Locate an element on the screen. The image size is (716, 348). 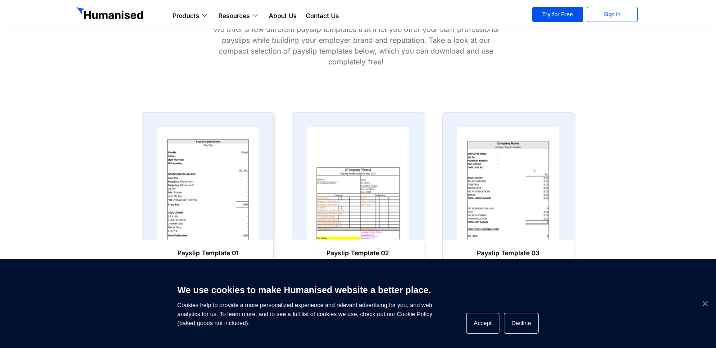
h6: Payslip Template 03 is located at coordinates (508, 253).